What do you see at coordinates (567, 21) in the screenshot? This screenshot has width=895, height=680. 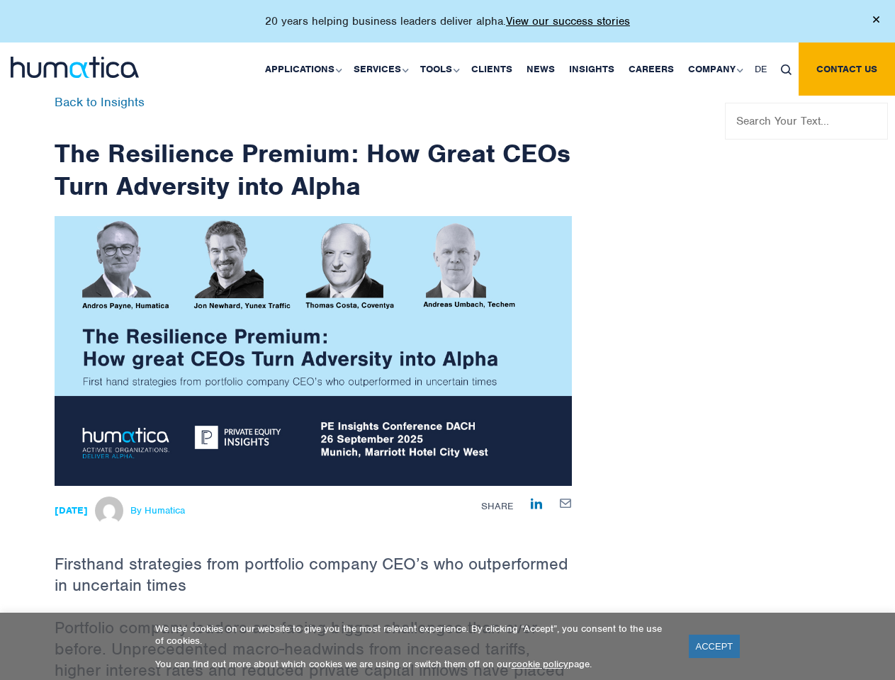 I see `a: View our success stories` at bounding box center [567, 21].